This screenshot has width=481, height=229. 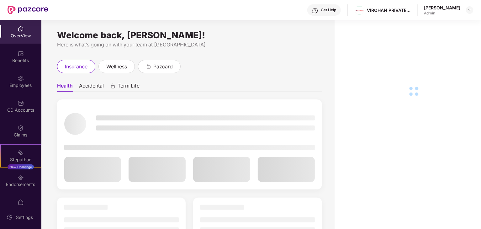 What do you see at coordinates (360, 10) in the screenshot?
I see `img: Virohan%20logo%20(1).jpg` at bounding box center [360, 10].